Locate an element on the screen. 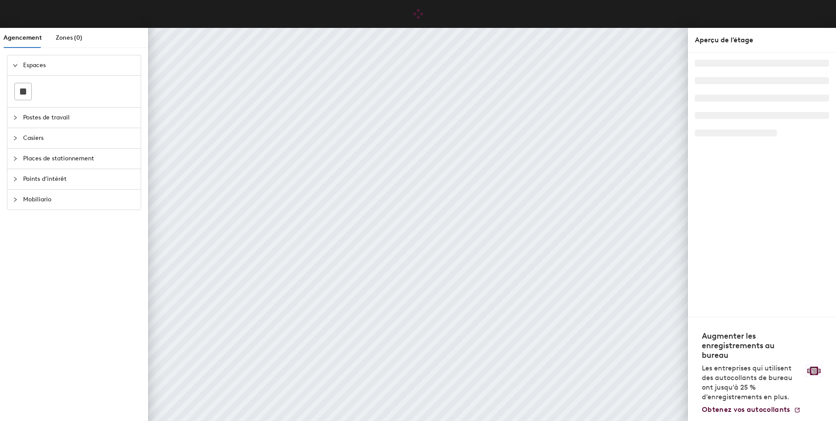  div: Aperçu de l’étage is located at coordinates (762, 40).